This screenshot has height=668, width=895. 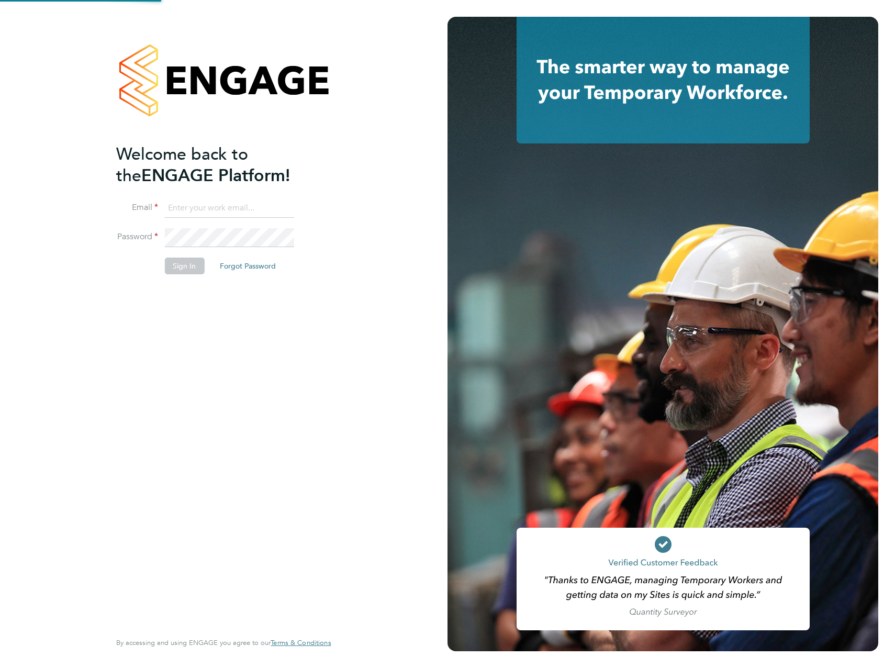 I want to click on h2: ENGAGE Platform!, so click(x=218, y=165).